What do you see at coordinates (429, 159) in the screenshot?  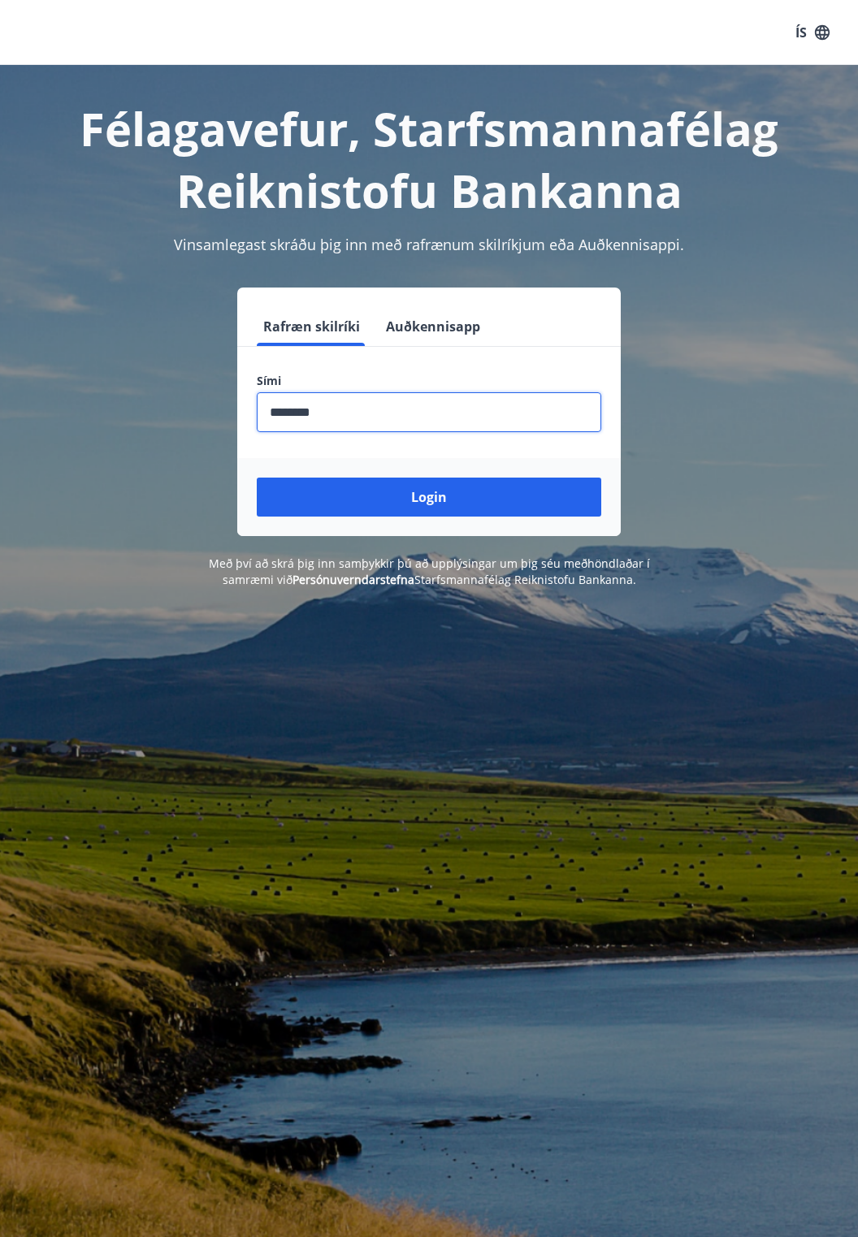 I see `h1: Félagavefur, Starfsmannafélag Reiknistofu Bankanna` at bounding box center [429, 159].